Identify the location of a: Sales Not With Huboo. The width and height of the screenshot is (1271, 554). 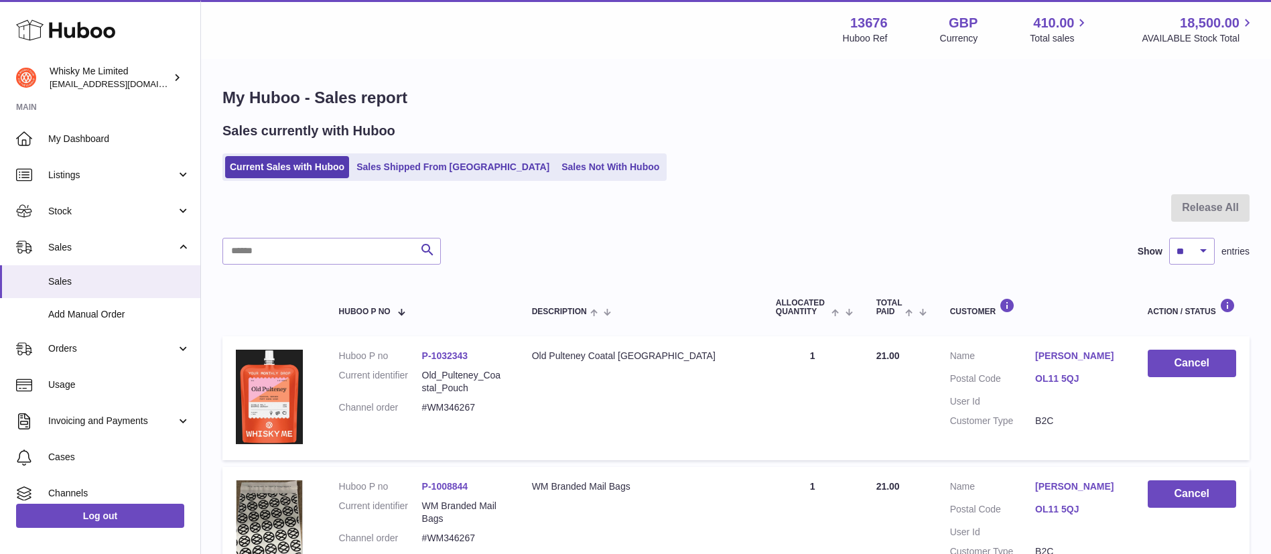
(610, 167).